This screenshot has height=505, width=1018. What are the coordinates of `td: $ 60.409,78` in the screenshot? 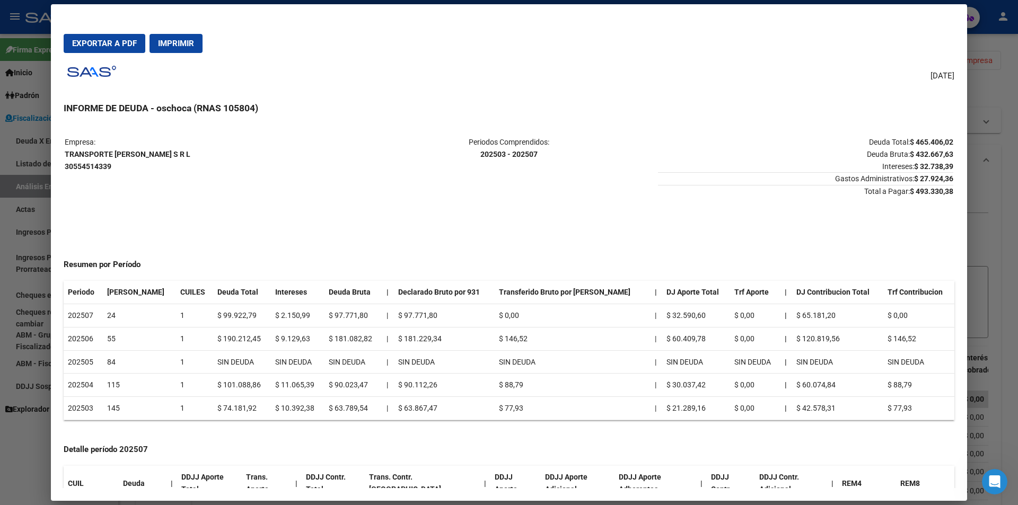 It's located at (696, 339).